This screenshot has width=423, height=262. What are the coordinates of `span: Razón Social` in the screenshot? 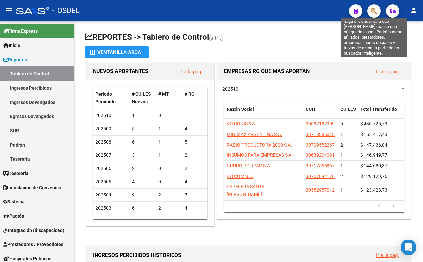 It's located at (240, 109).